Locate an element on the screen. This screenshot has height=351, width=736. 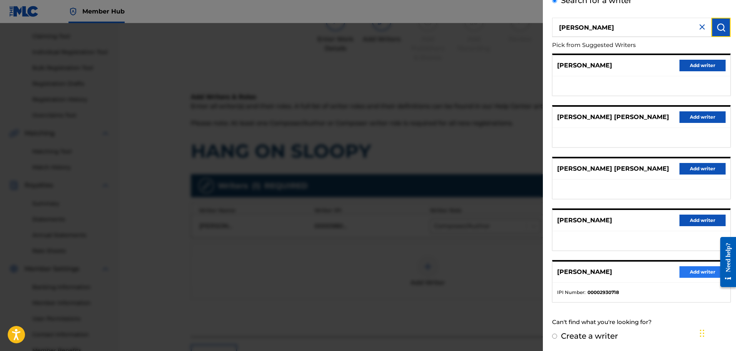
img: Top Rightsholder is located at coordinates (73, 12).